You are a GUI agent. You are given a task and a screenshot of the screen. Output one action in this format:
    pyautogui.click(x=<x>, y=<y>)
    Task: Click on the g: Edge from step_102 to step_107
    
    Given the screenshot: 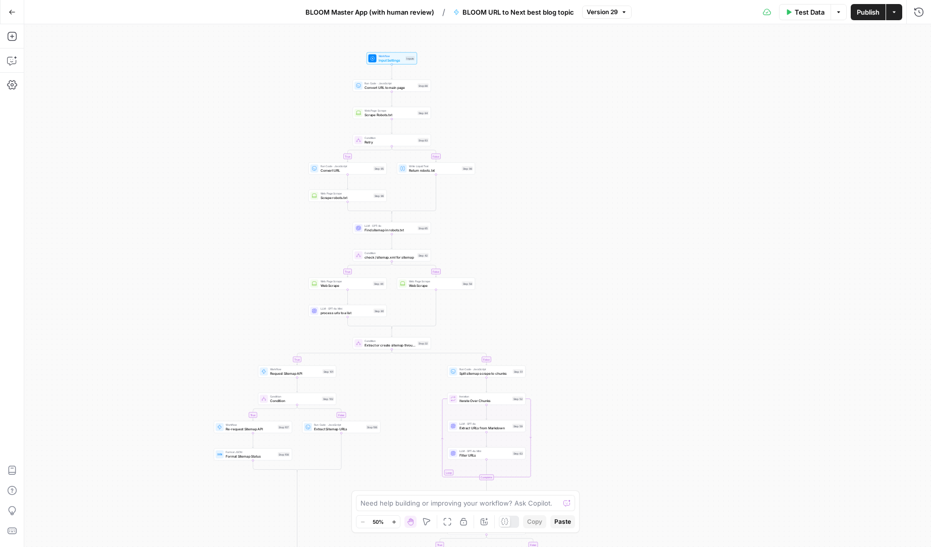 What is the action you would take?
    pyautogui.click(x=275, y=413)
    